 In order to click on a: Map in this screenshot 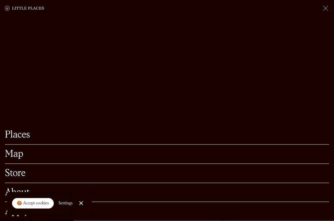, I will do `click(167, 154)`.